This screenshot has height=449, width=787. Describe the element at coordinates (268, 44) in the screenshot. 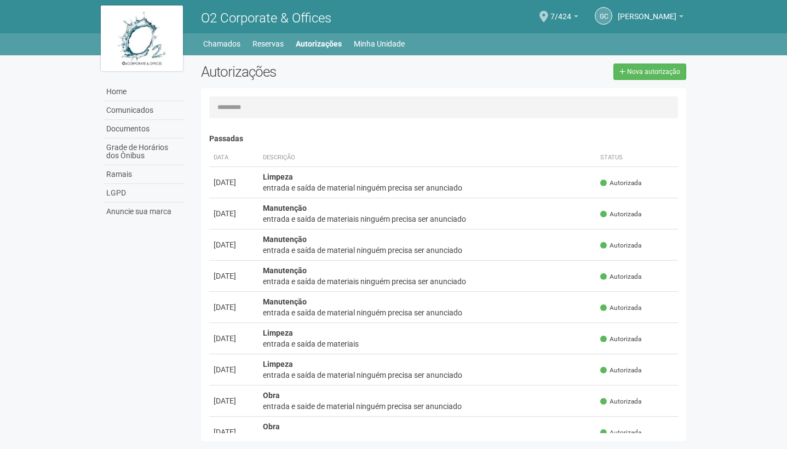

I see `a: Reservas` at that location.